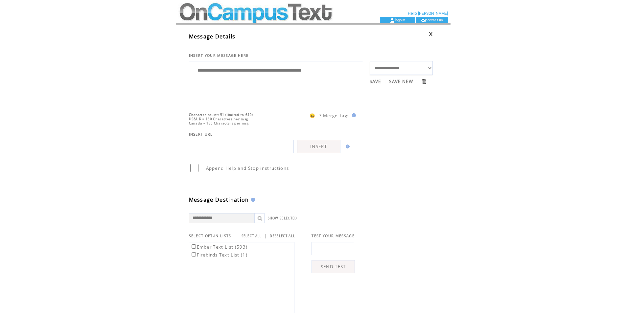 This screenshot has height=313, width=626. I want to click on a: SHOW SELECTED, so click(283, 218).